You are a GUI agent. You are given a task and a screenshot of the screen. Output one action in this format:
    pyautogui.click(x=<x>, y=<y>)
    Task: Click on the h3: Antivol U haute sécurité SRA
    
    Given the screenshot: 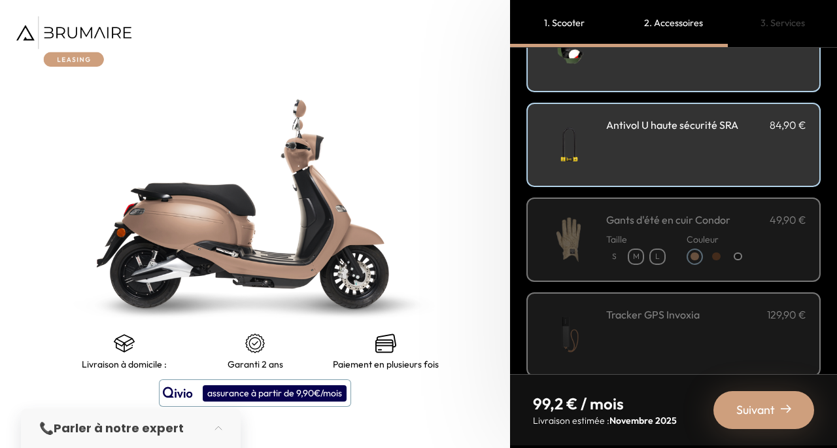 What is the action you would take?
    pyautogui.click(x=672, y=125)
    